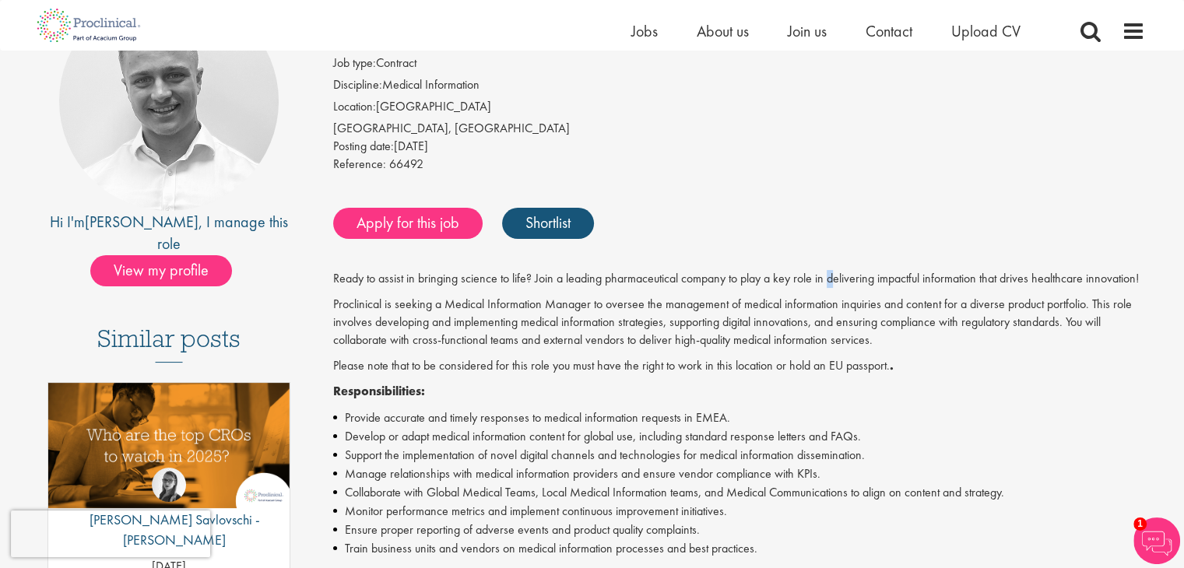  Describe the element at coordinates (889, 31) in the screenshot. I see `span: Contact` at that location.